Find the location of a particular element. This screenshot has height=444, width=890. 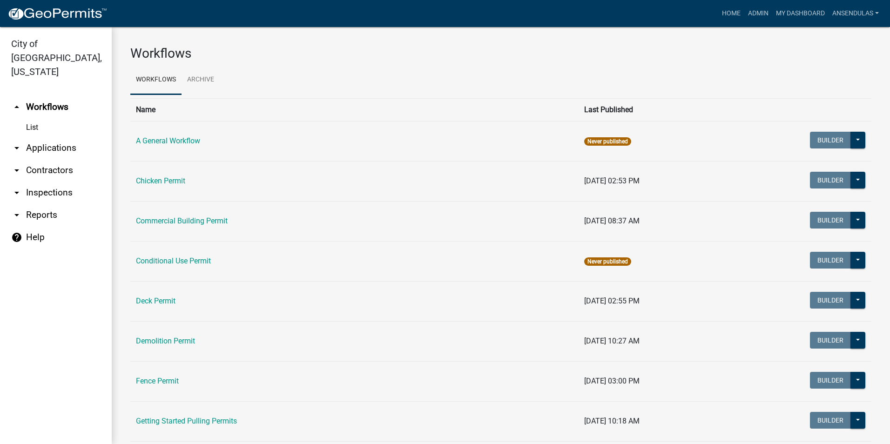

i: help is located at coordinates (17, 237).